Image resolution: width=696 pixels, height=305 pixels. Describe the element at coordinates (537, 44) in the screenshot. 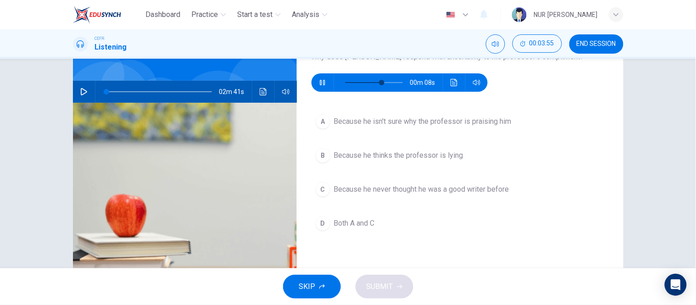

I see `div: Hide` at that location.